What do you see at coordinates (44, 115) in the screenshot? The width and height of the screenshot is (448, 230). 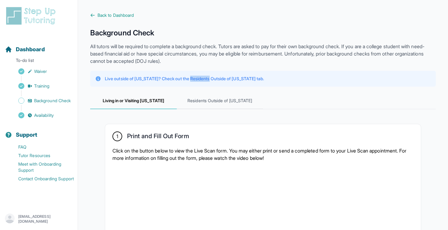 I see `span: Availability` at bounding box center [44, 115].